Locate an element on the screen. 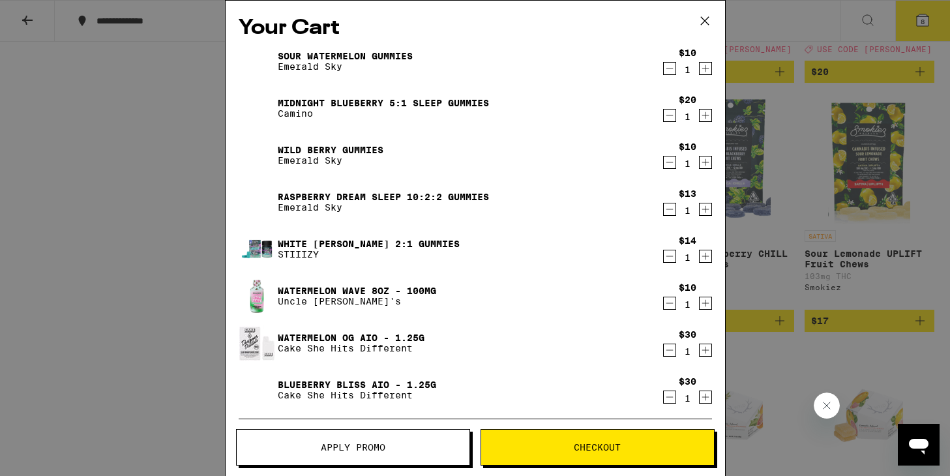  img: Raspberry Dream Sleep 10:2:2 Gummies is located at coordinates (257, 202).